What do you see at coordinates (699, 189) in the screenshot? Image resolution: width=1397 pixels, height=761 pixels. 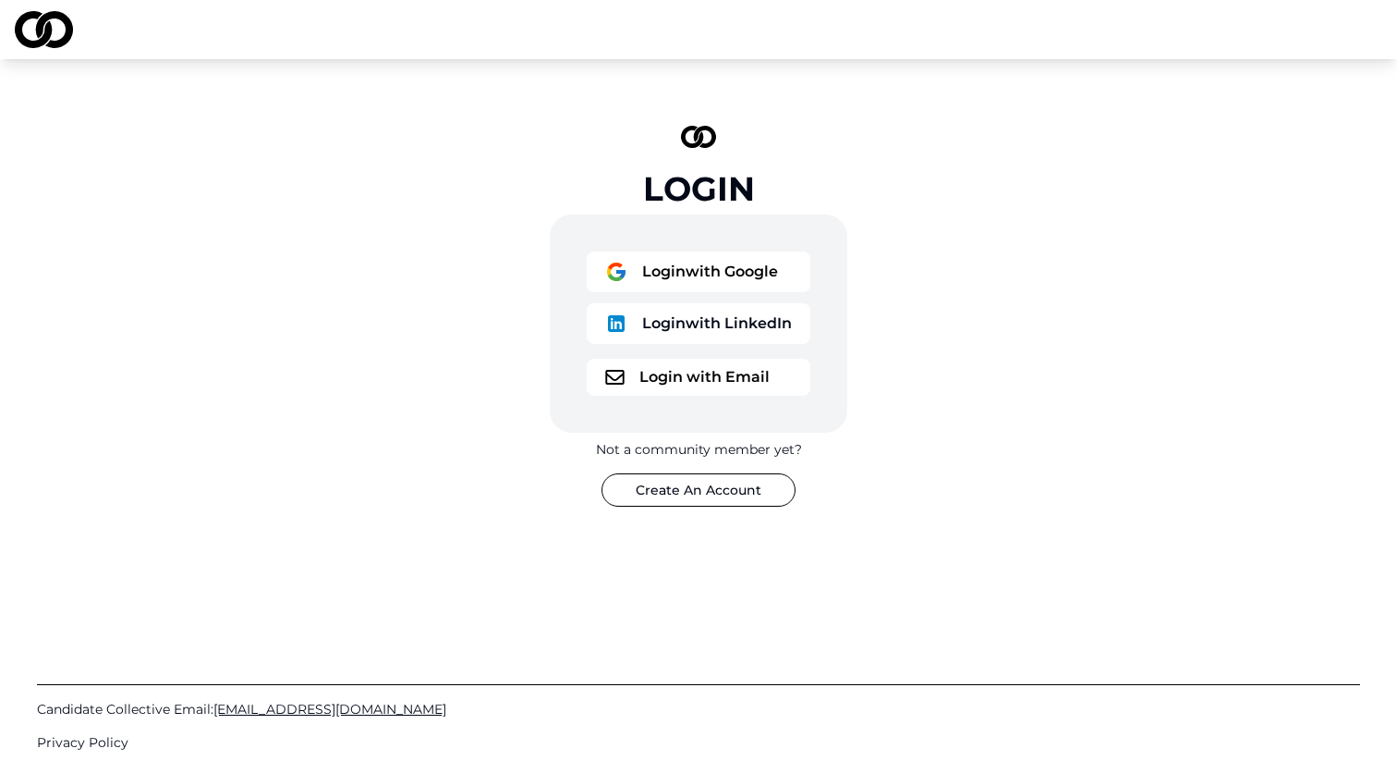 I see `div: Login` at bounding box center [699, 189].